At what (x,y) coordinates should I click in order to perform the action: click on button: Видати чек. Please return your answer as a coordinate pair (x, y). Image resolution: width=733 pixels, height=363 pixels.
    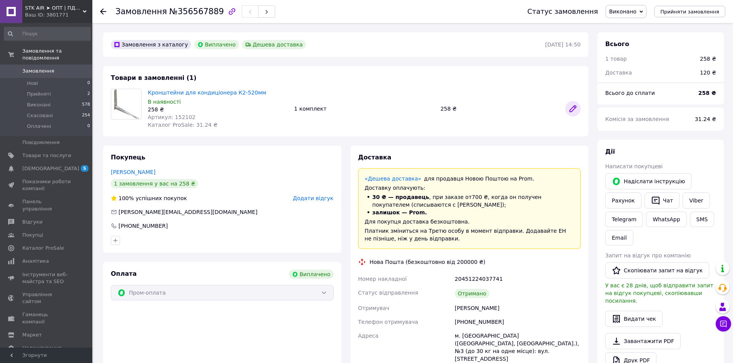
    Looking at the image, I should click on (633, 319).